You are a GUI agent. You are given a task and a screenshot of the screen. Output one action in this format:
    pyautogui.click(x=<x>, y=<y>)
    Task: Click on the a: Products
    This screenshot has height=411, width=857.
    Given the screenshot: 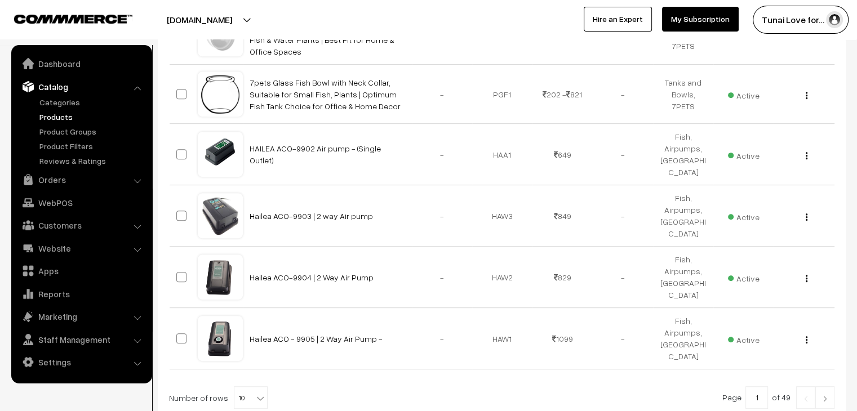 What is the action you would take?
    pyautogui.click(x=92, y=117)
    